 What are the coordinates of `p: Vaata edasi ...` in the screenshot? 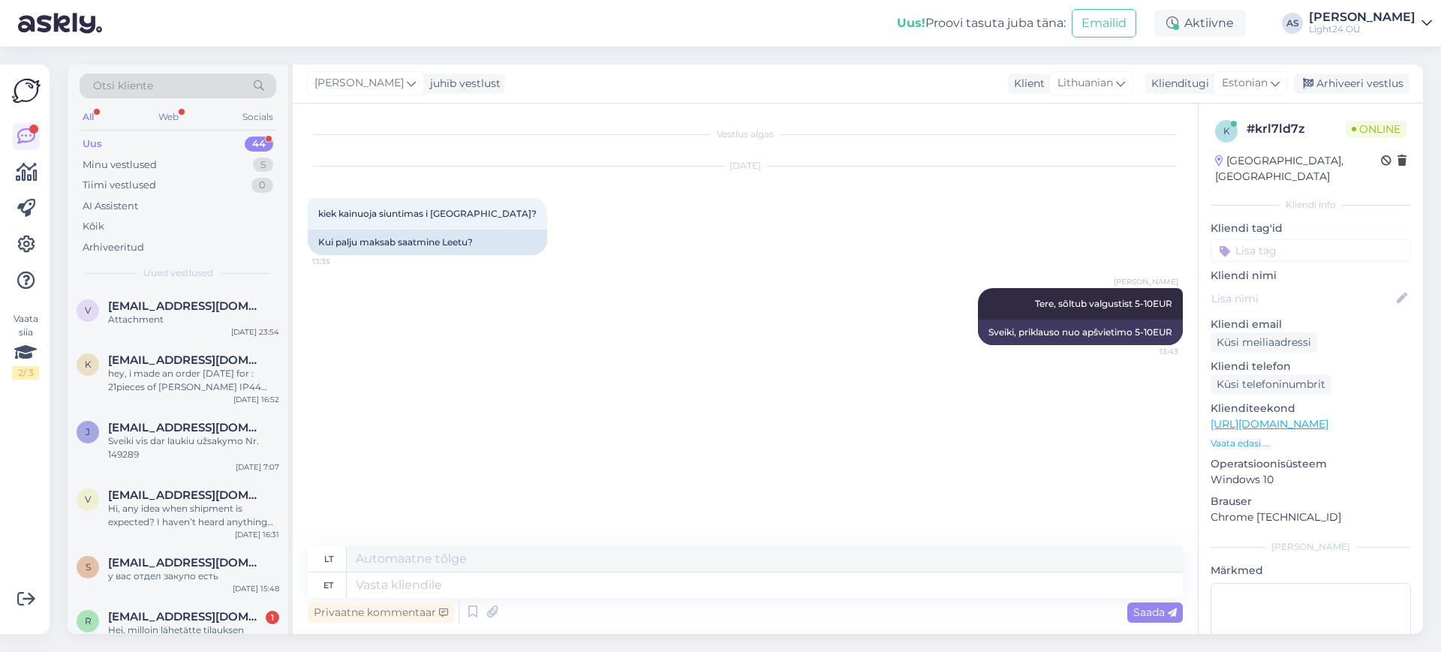 It's located at (1310, 444).